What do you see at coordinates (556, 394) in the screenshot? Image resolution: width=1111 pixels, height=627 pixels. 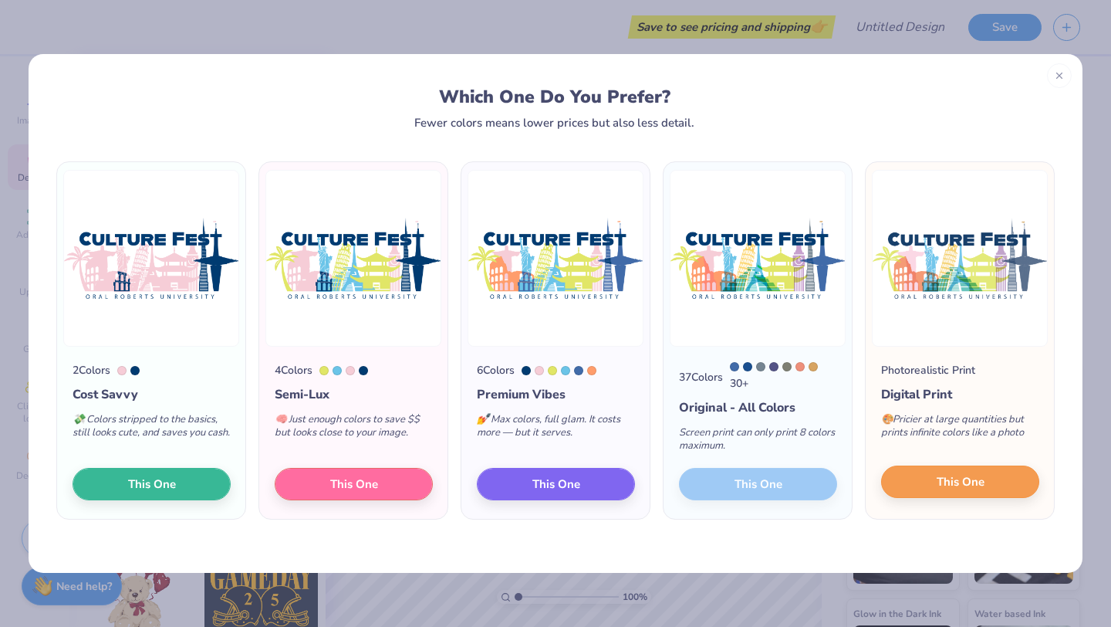 I see `div: Premium Vibes` at bounding box center [556, 394].